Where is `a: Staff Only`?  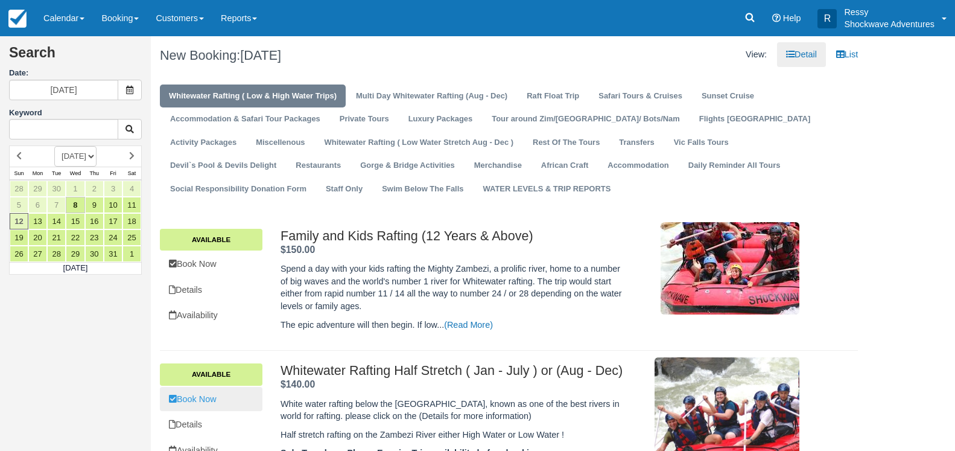 a: Staff Only is located at coordinates (344, 189).